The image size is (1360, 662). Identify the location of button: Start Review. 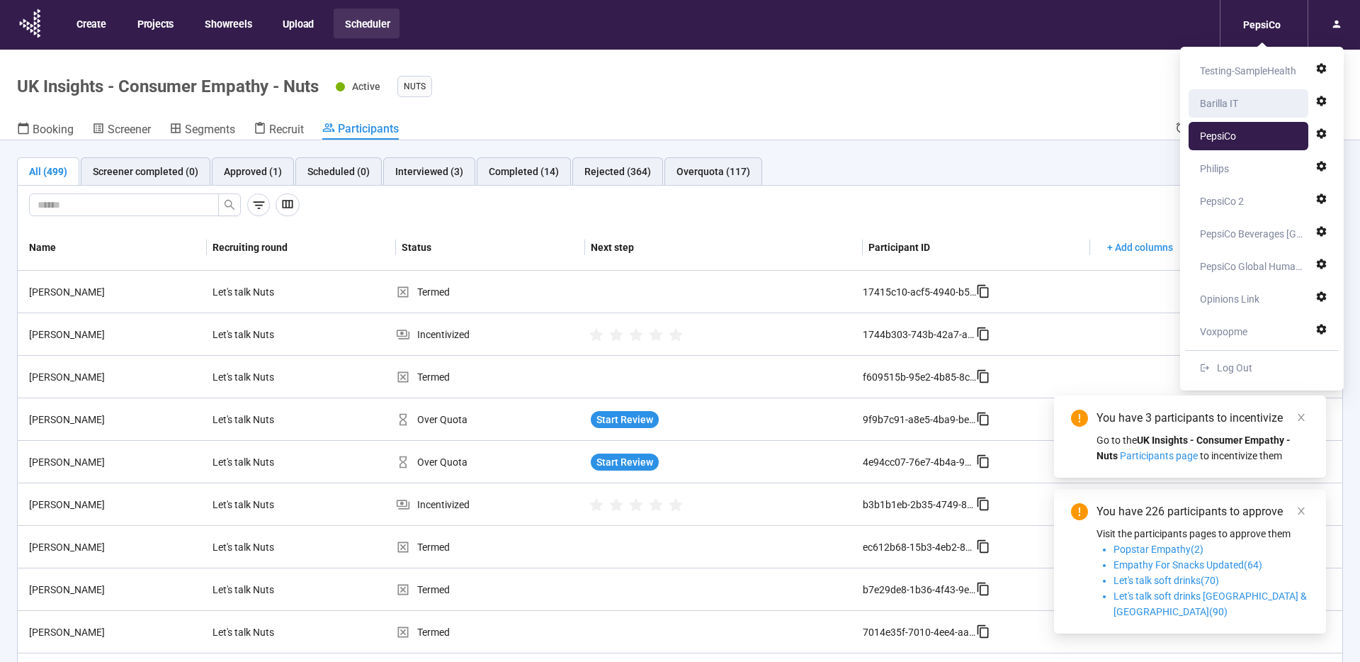
(625, 419).